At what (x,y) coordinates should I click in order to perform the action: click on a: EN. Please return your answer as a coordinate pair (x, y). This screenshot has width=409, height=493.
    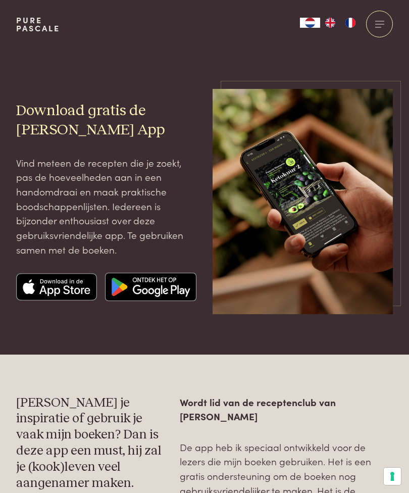
    Looking at the image, I should click on (330, 23).